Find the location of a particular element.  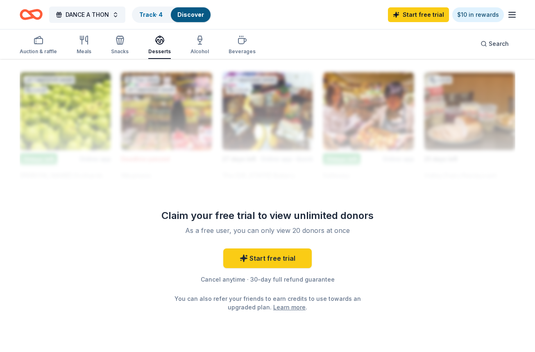

button: Desserts is located at coordinates (159, 45).